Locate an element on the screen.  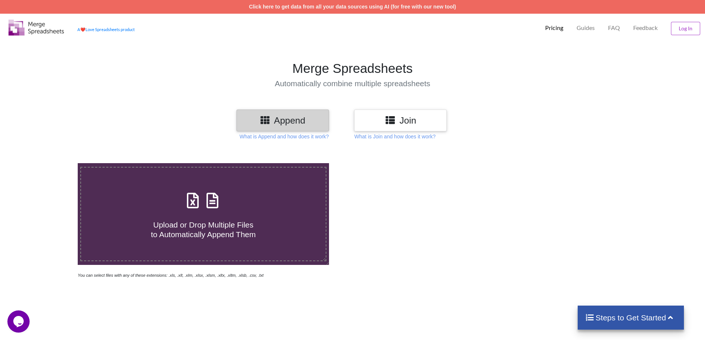
img: Logo.png is located at coordinates (36, 27).